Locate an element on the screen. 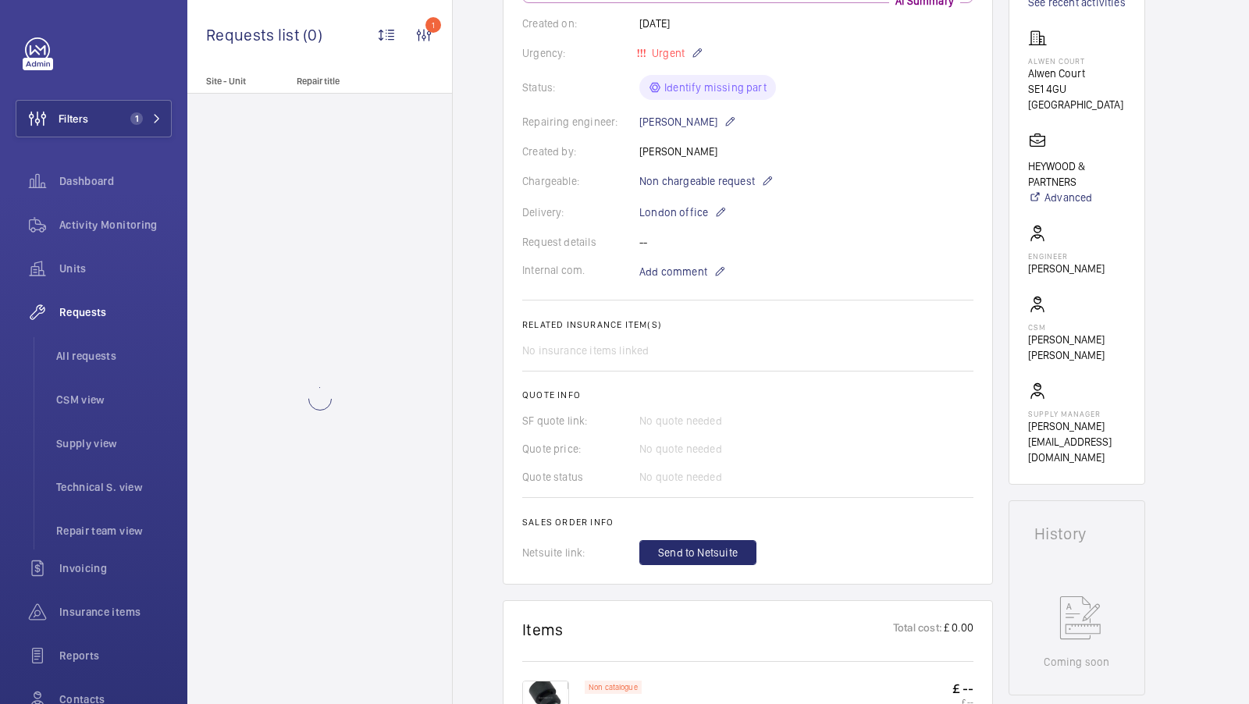  h2: Related insurance item(s) is located at coordinates (748, 325).